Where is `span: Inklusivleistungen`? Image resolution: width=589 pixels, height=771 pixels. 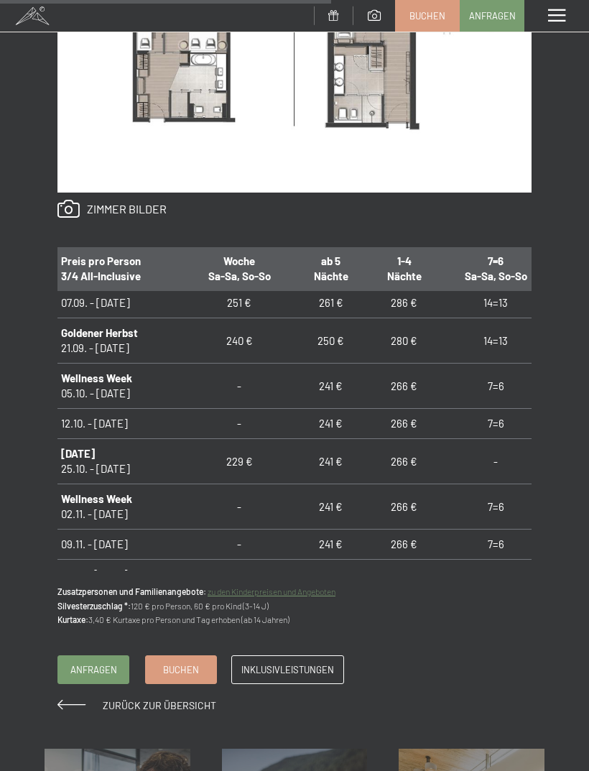 span: Inklusivleistungen is located at coordinates (288, 670).